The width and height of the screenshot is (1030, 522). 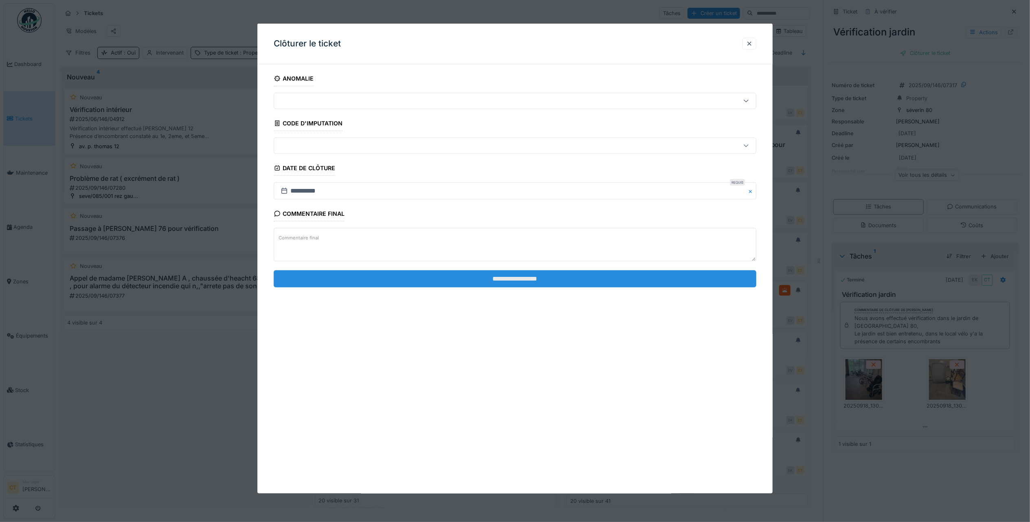 What do you see at coordinates (752, 191) in the screenshot?
I see `button: Close` at bounding box center [752, 191].